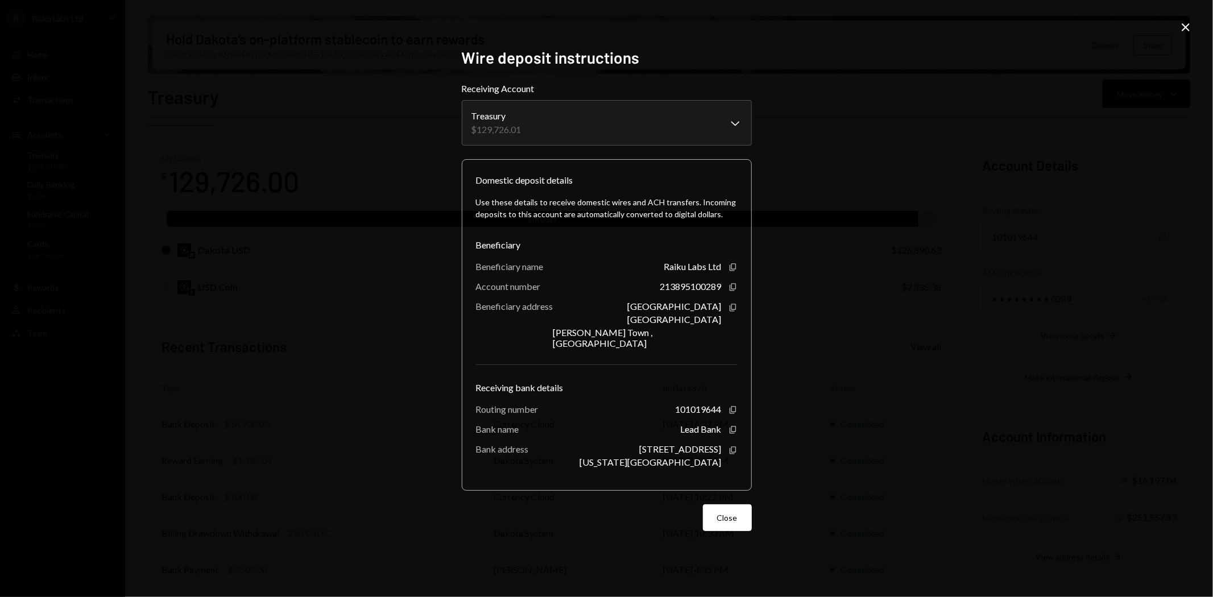  What do you see at coordinates (727, 518) in the screenshot?
I see `button: Close` at bounding box center [727, 518].